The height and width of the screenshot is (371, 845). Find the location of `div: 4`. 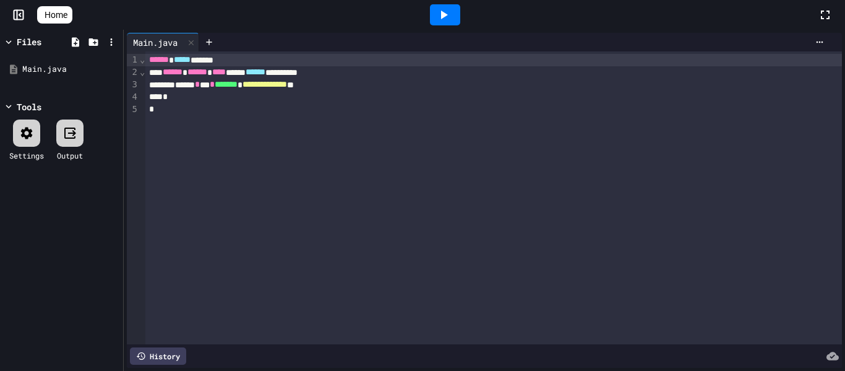

div: 4 is located at coordinates (133, 97).